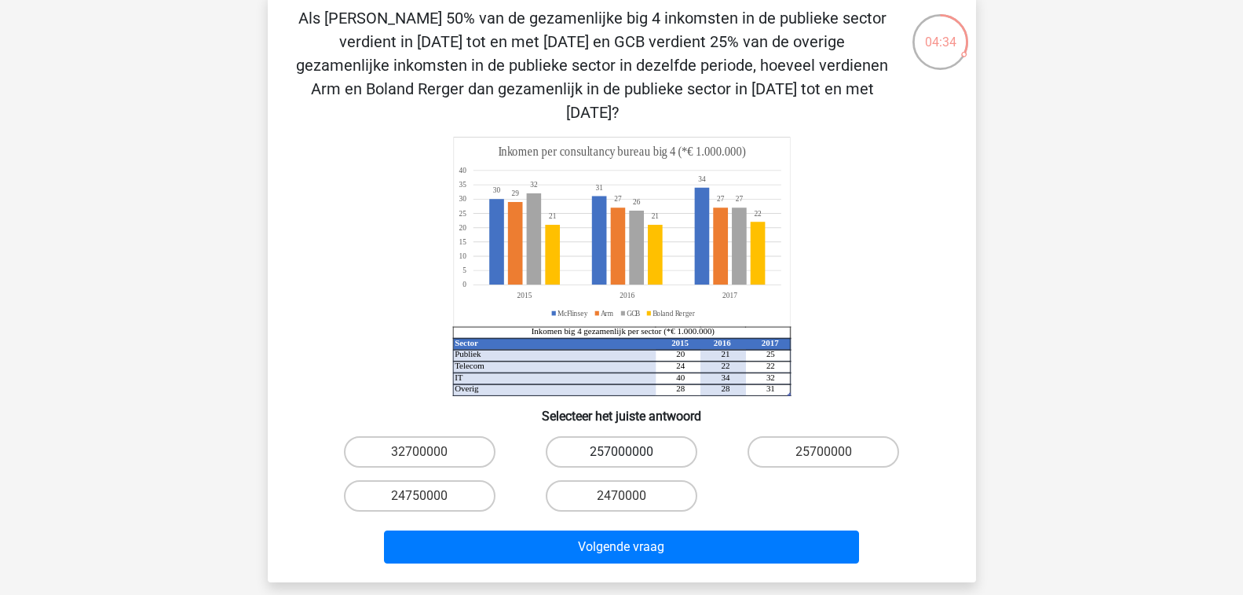 The width and height of the screenshot is (1243, 595). What do you see at coordinates (674, 313) in the screenshot?
I see `tspan: Boland Rerger` at bounding box center [674, 313].